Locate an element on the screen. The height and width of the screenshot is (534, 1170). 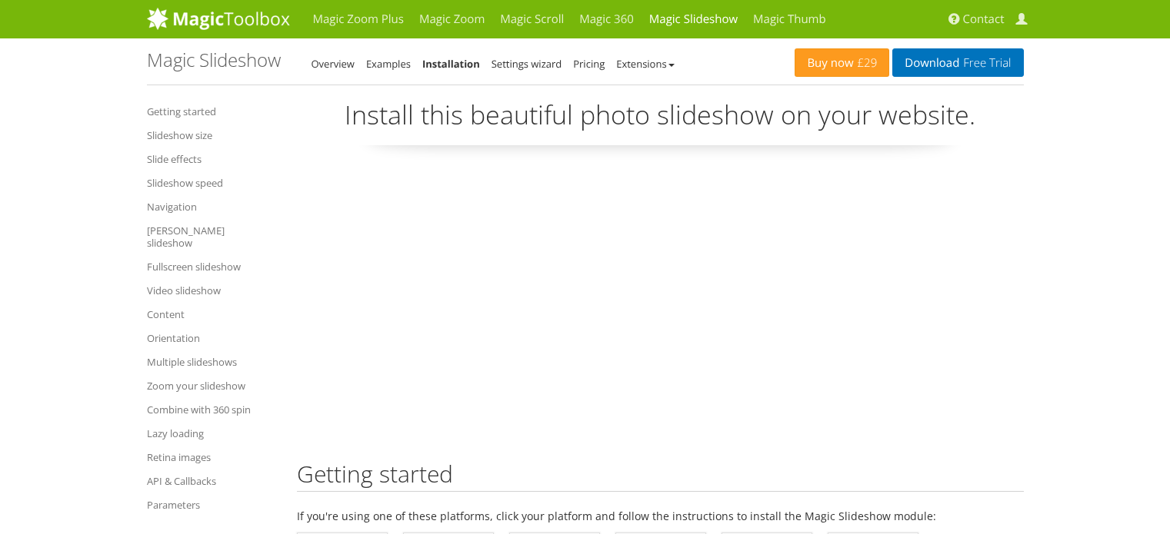
span: £29 is located at coordinates (865, 63).